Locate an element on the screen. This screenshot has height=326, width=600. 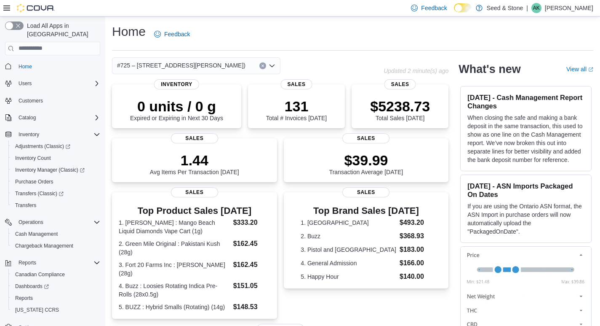
dd: $183.00 is located at coordinates (416, 249).